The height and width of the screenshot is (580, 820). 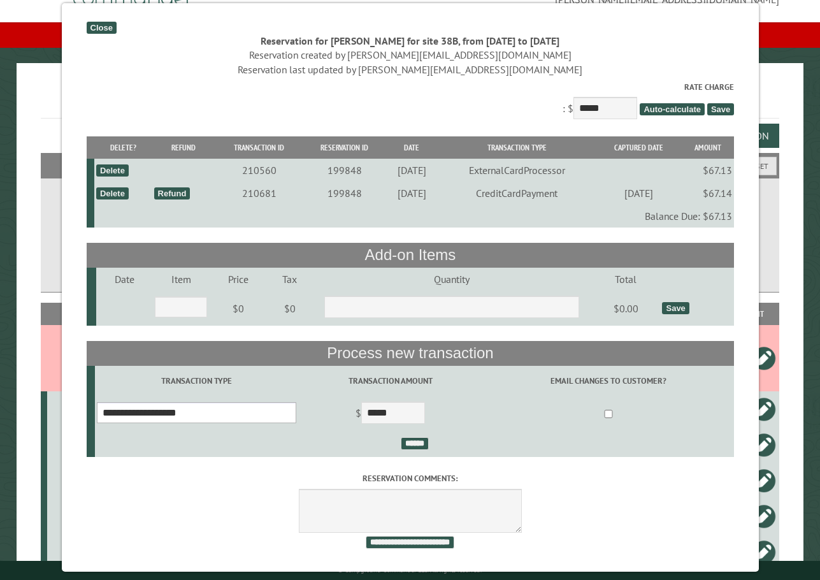 I want to click on th: Transaction ID, so click(x=259, y=147).